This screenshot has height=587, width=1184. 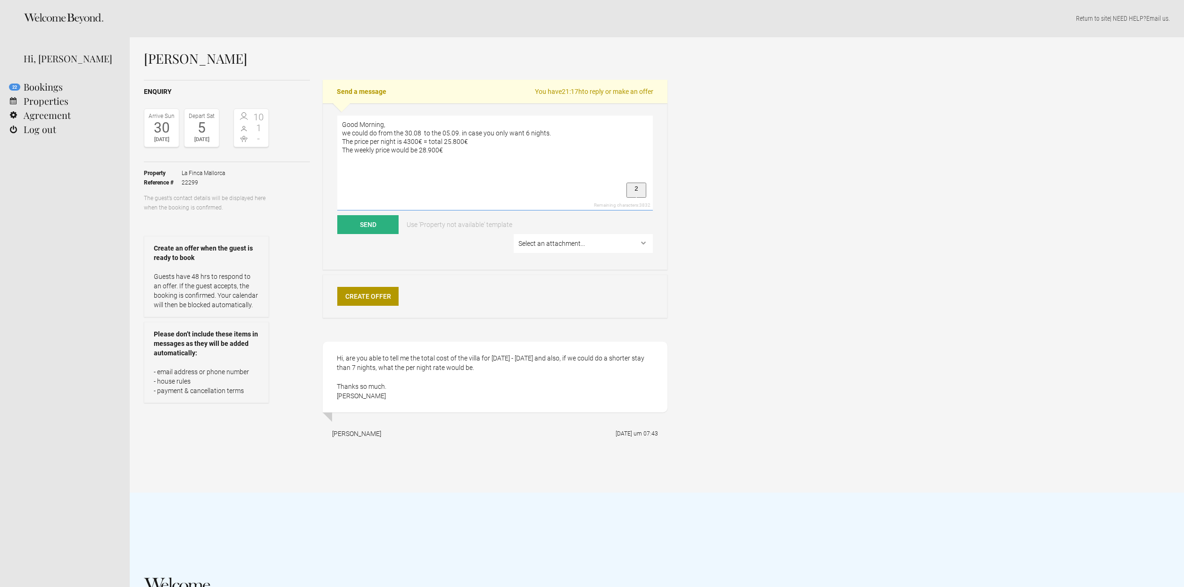 What do you see at coordinates (206, 291) in the screenshot?
I see `p: Guests have 48 hrs to respond to an offer. If the guest accepts, the booking is confirmed. Your c...` at bounding box center [206, 291].